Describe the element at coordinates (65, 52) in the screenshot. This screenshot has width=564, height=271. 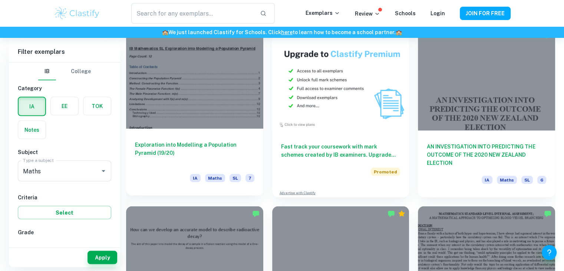
I see `h6: Filter exemplars` at that location.